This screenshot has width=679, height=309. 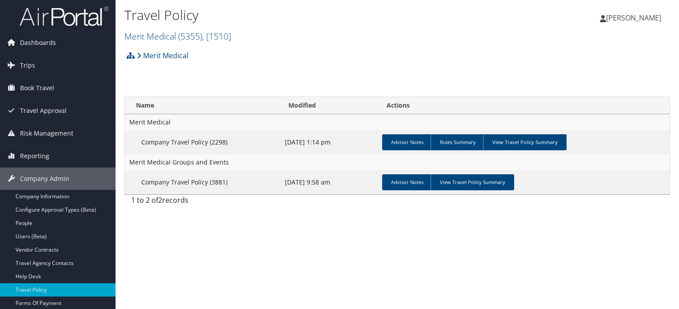 I want to click on div: 1 to 2 of records, so click(x=192, y=202).